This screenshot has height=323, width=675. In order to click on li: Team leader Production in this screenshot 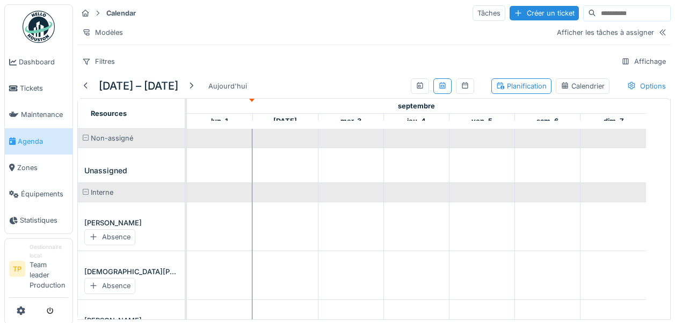, I will do `click(49, 269)`.